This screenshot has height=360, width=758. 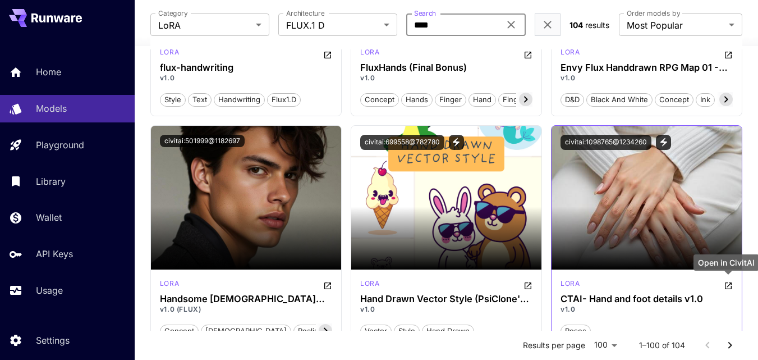 What do you see at coordinates (49, 290) in the screenshot?
I see `p: Usage` at bounding box center [49, 290].